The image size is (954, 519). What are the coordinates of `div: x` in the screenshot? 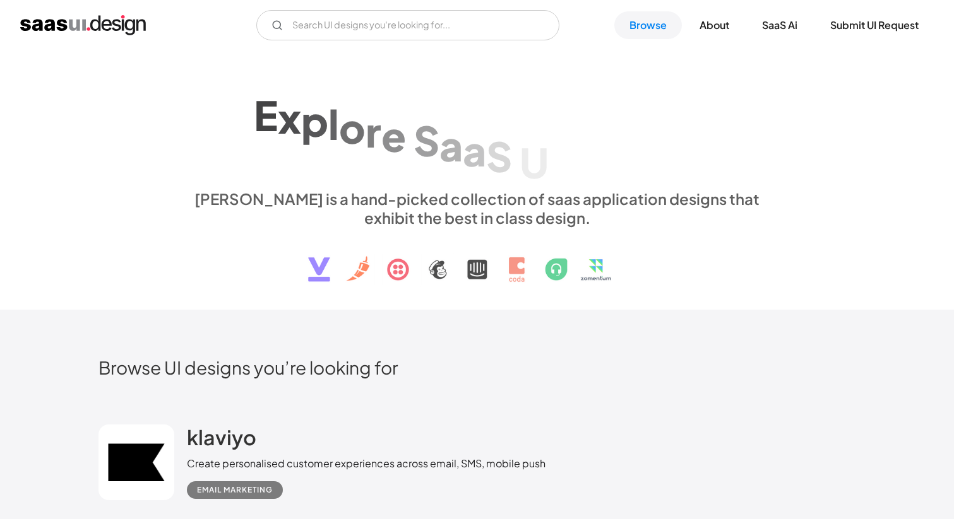 It's located at (289, 117).